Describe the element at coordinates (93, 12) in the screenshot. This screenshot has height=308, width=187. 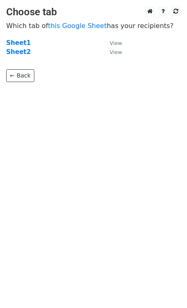
I see `h3: Choose tab` at that location.